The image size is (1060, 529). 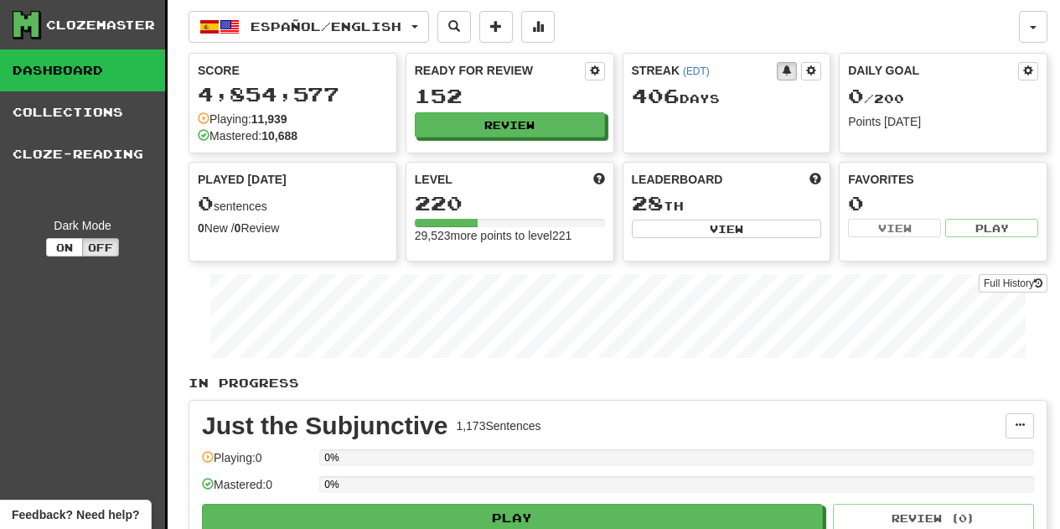 What do you see at coordinates (326, 26) in the screenshot?
I see `span: Español / English` at bounding box center [326, 26].